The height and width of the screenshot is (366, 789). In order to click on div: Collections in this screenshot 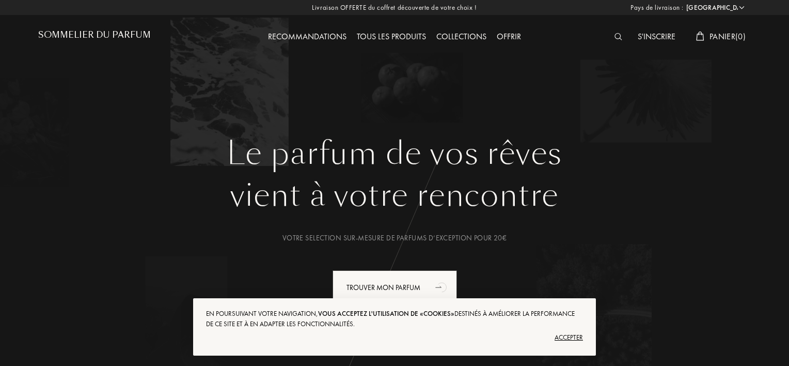, I will do `click(461, 37)`.